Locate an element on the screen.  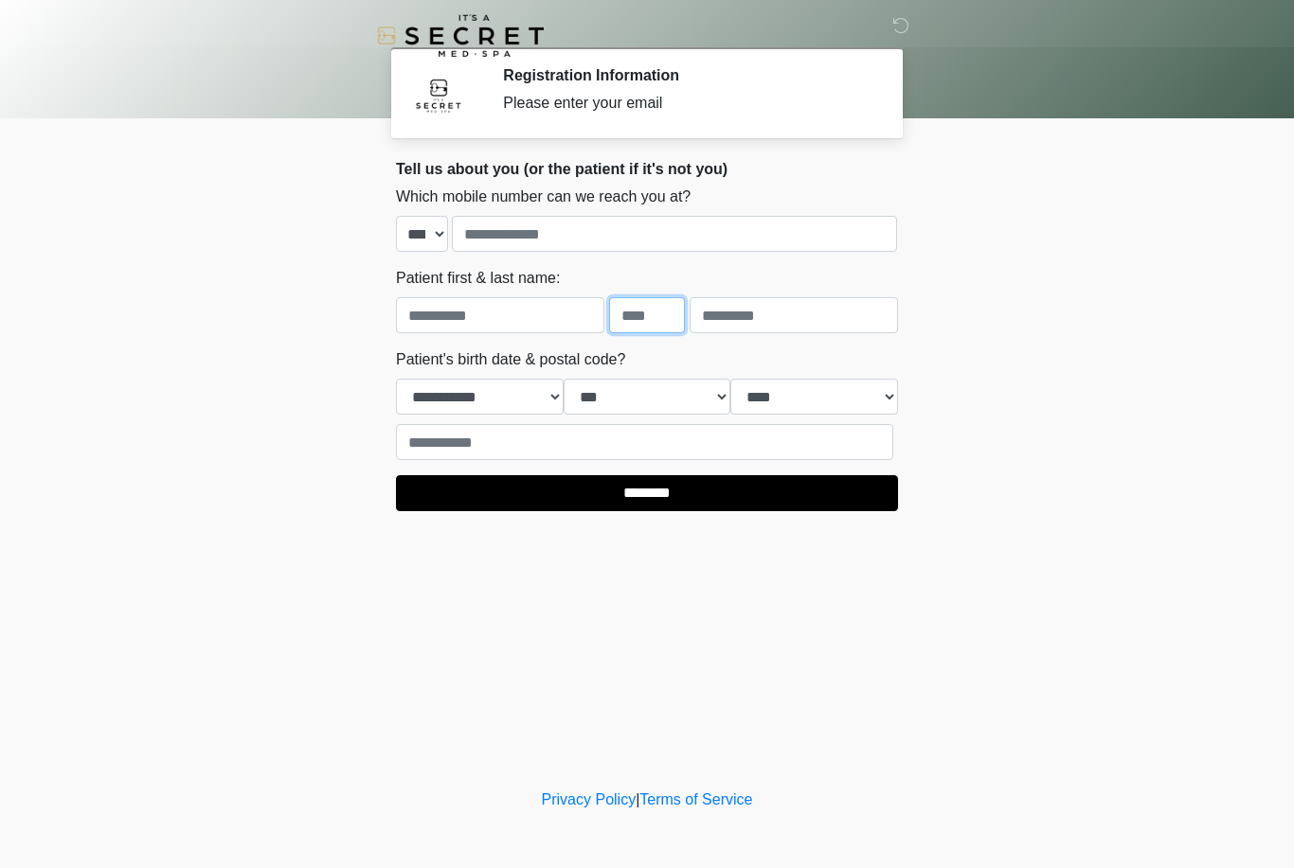
label: Patient first & last name: is located at coordinates (477, 278).